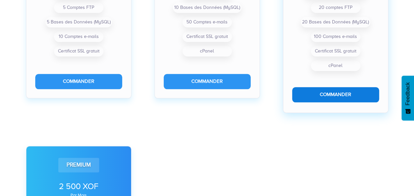 The height and width of the screenshot is (196, 414). I want to click on li: 10 Bases des Données (MySQL), so click(207, 8).